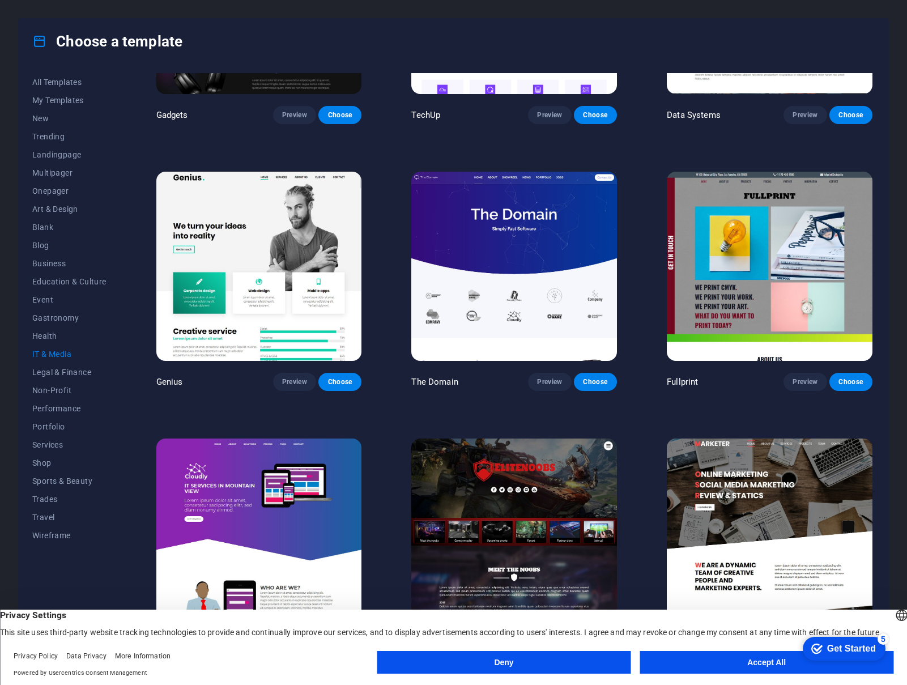  Describe the element at coordinates (69, 82) in the screenshot. I see `button: All Templates` at that location.